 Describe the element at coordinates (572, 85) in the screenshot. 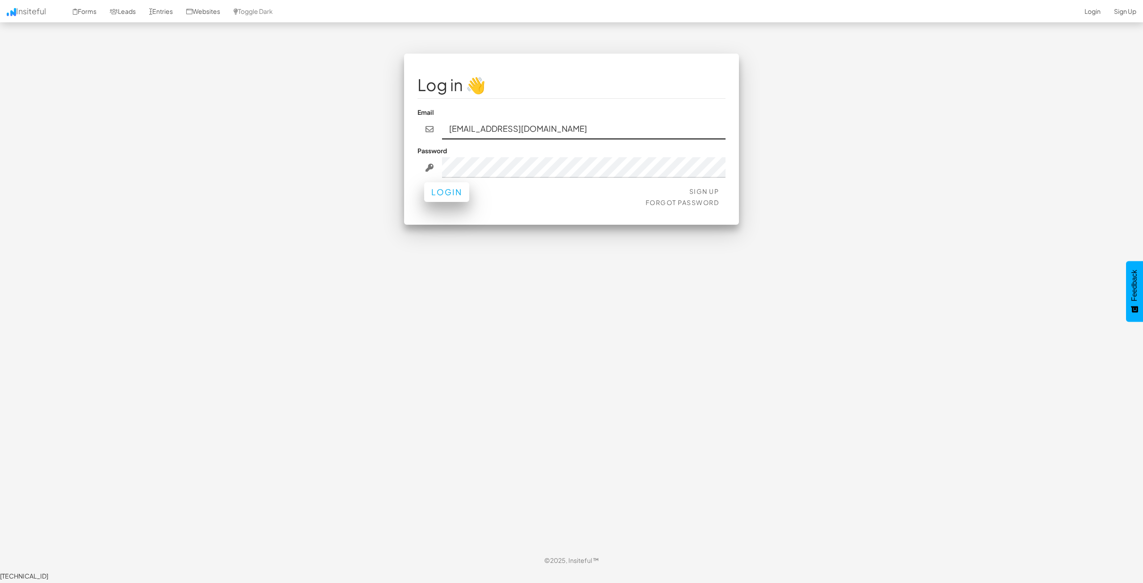

I see `h1: Log in 👋` at that location.